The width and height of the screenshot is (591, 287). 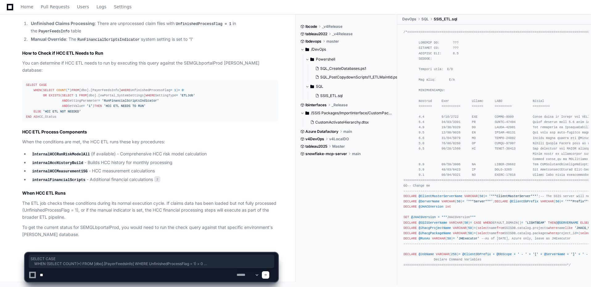 I want to click on span: @ServerName, so click(x=429, y=201).